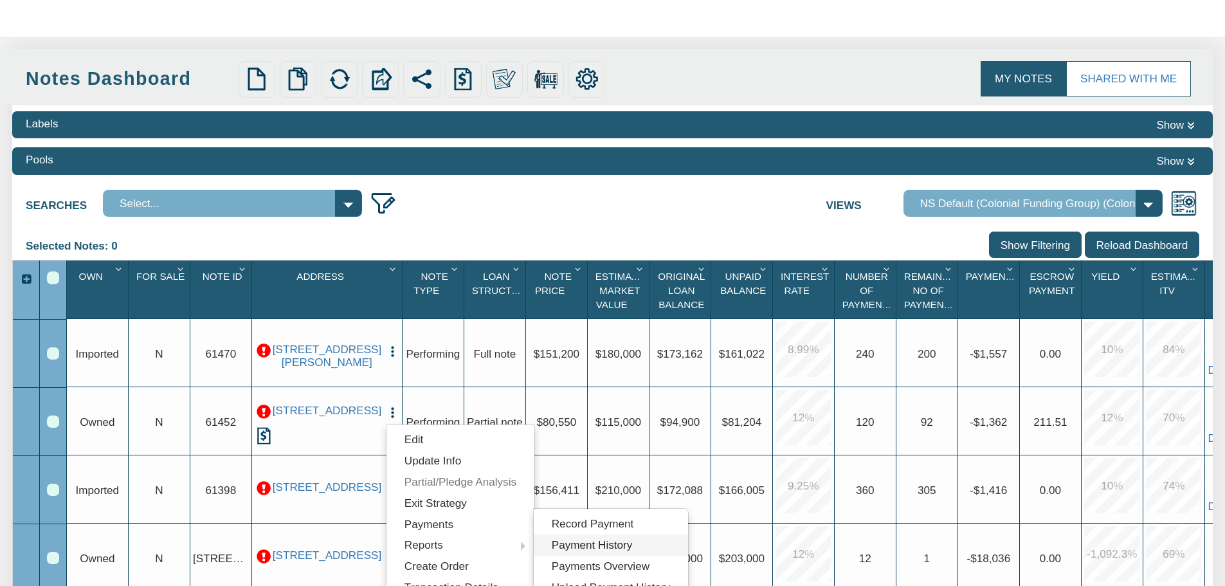 The height and width of the screenshot is (586, 1225). Describe the element at coordinates (926, 490) in the screenshot. I see `span: 305` at that location.